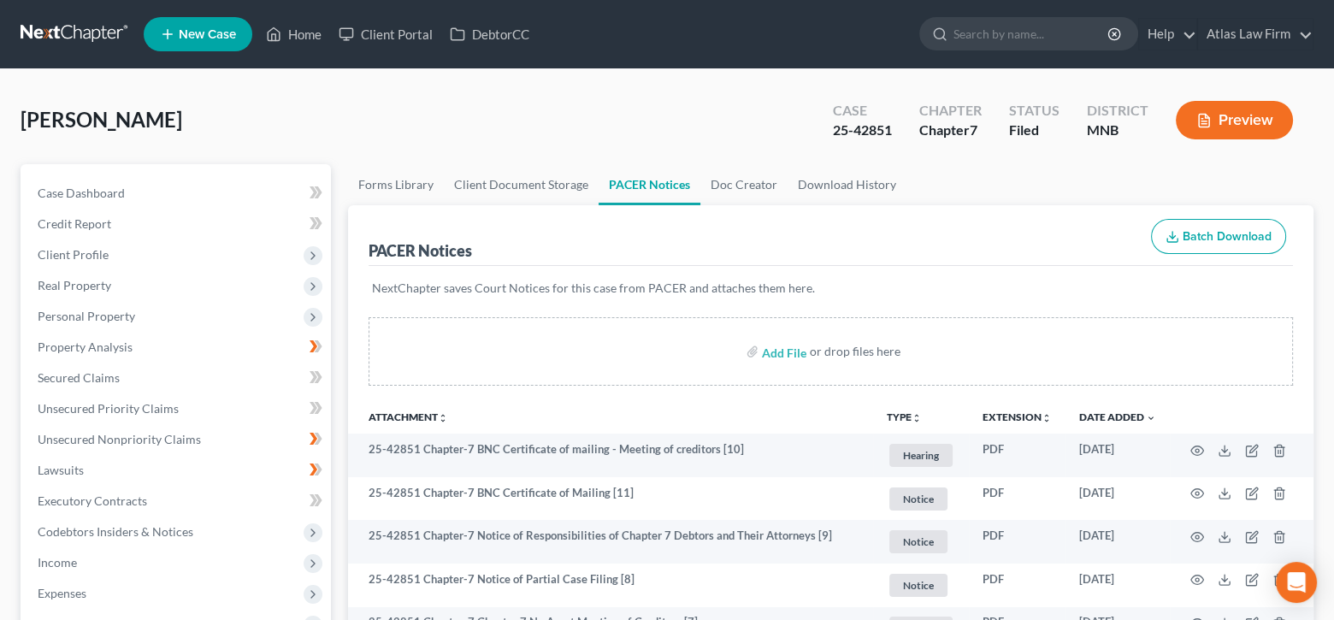 This screenshot has height=620, width=1334. What do you see at coordinates (1296, 582) in the screenshot?
I see `div: Open Intercom Messenger` at bounding box center [1296, 582].